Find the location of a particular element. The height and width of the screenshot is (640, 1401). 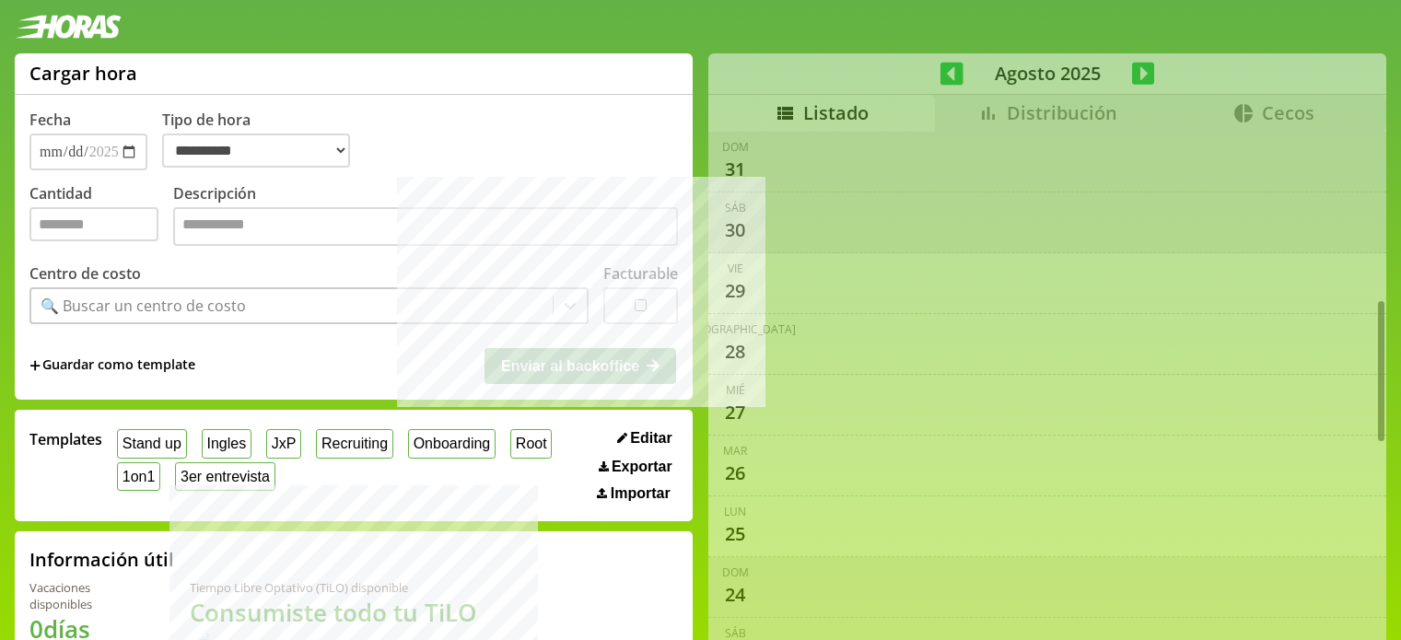

button: Editar is located at coordinates (645, 439).